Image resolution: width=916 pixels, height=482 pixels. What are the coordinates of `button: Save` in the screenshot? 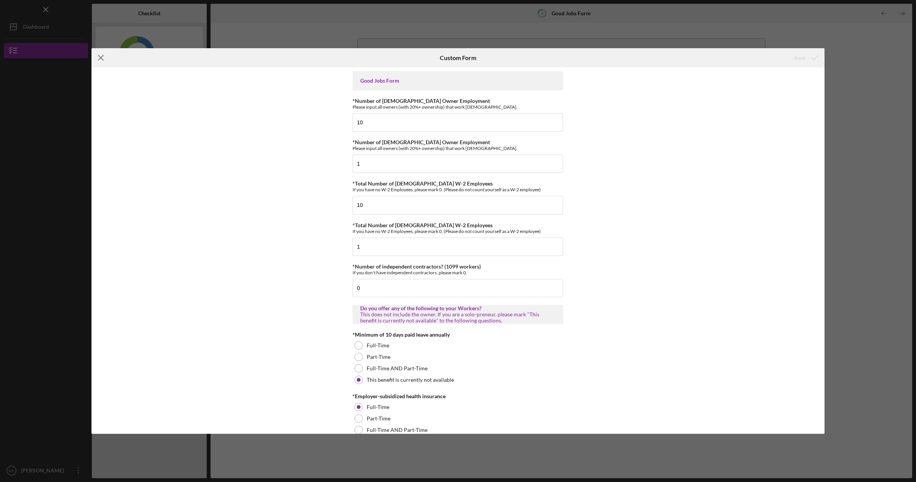 It's located at (805, 58).